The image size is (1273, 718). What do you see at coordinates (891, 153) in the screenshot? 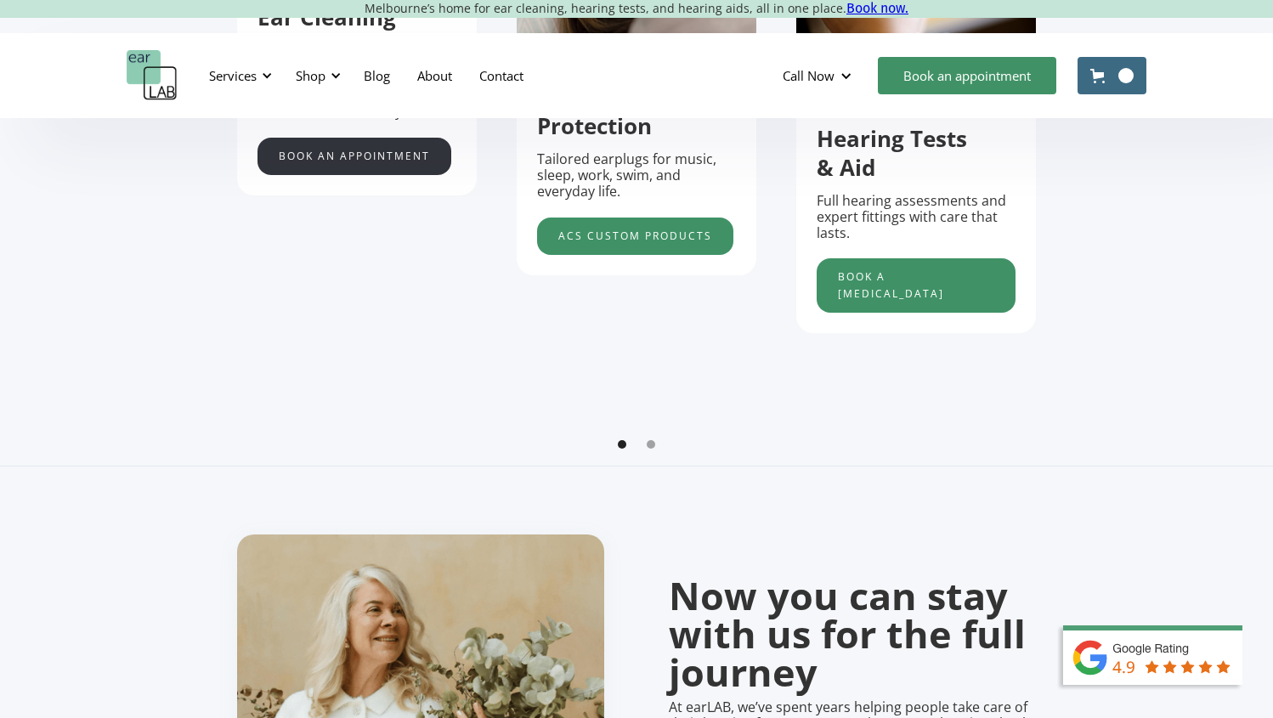
I see `strong: Hearing Tests & Aid` at bounding box center [891, 153].